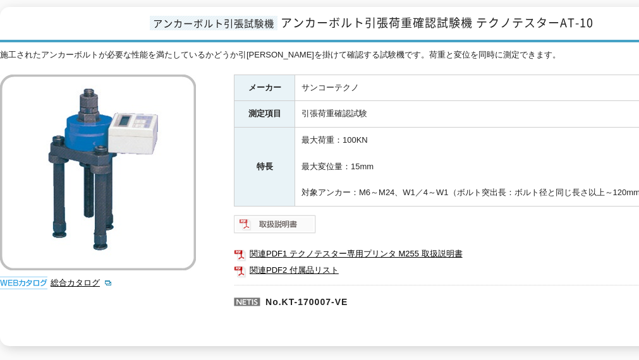 The image size is (639, 360). What do you see at coordinates (275, 227) in the screenshot?
I see `a: 取扱説明書` at bounding box center [275, 227].